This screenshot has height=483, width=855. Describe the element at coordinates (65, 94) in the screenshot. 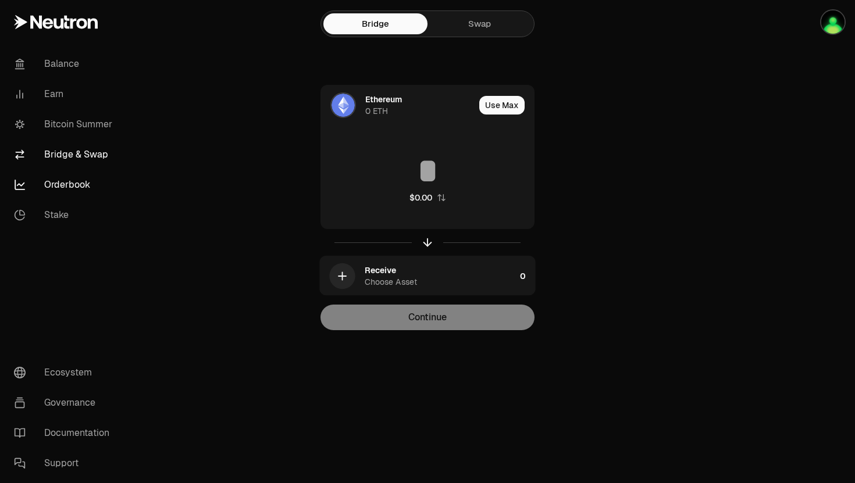

I see `a: Earn` at that location.